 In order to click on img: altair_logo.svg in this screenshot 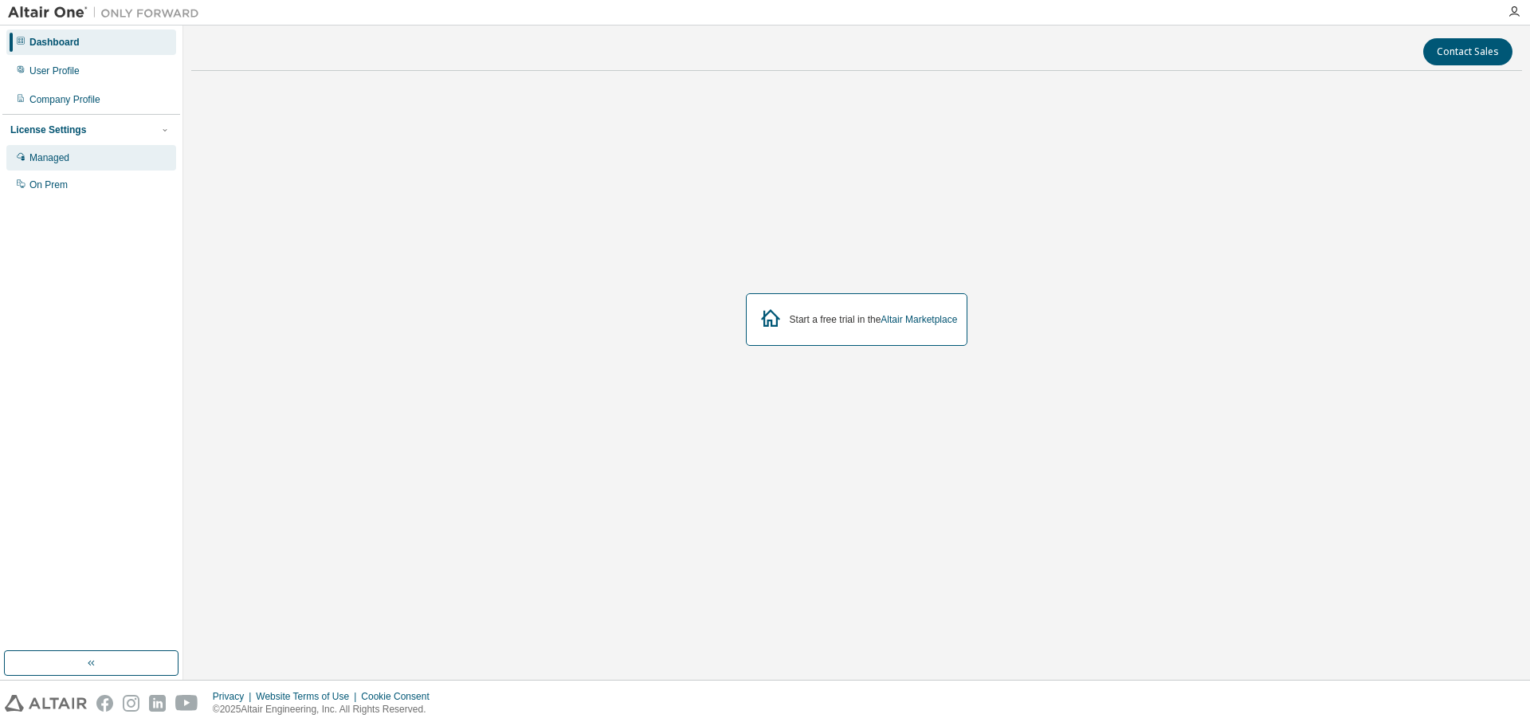, I will do `click(45, 703)`.